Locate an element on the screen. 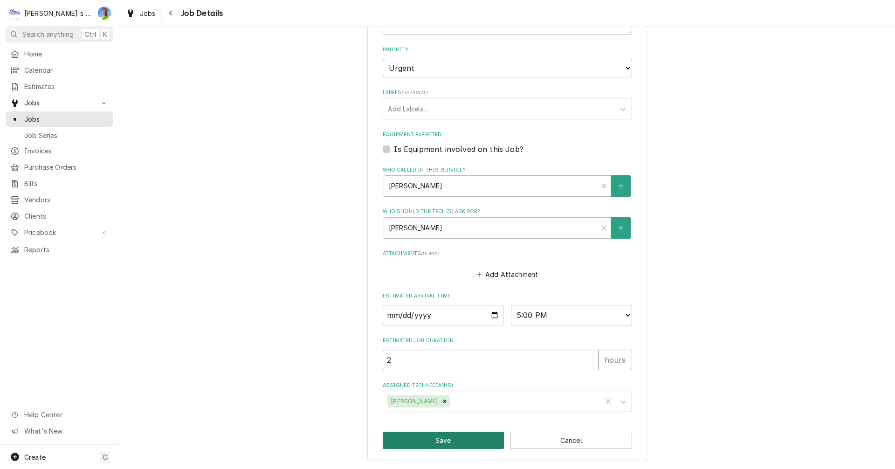 The height and width of the screenshot is (469, 895). span: ( if any ) is located at coordinates (430, 253).